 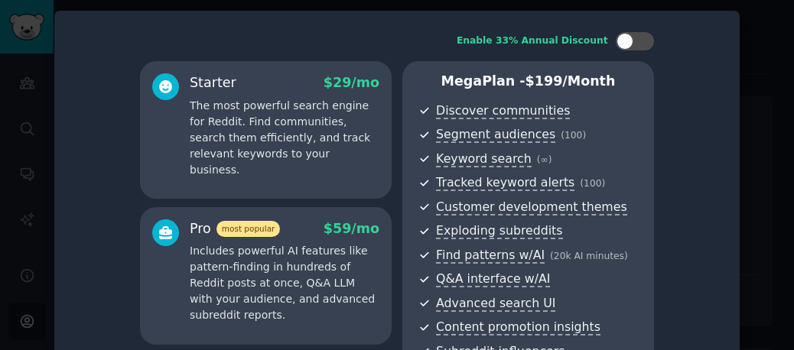 What do you see at coordinates (284, 138) in the screenshot?
I see `p: The most powerful search engine for Reddit. Find communities, search them efficiently, and track ...` at bounding box center [284, 138].